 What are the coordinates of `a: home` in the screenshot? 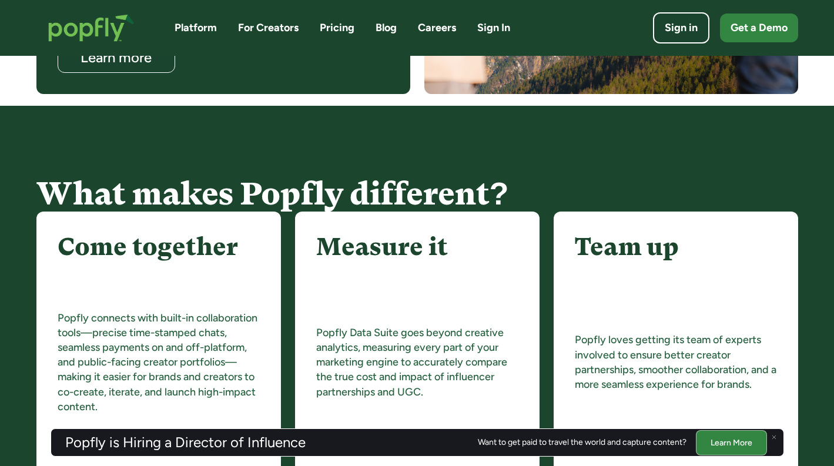 It's located at (91, 28).